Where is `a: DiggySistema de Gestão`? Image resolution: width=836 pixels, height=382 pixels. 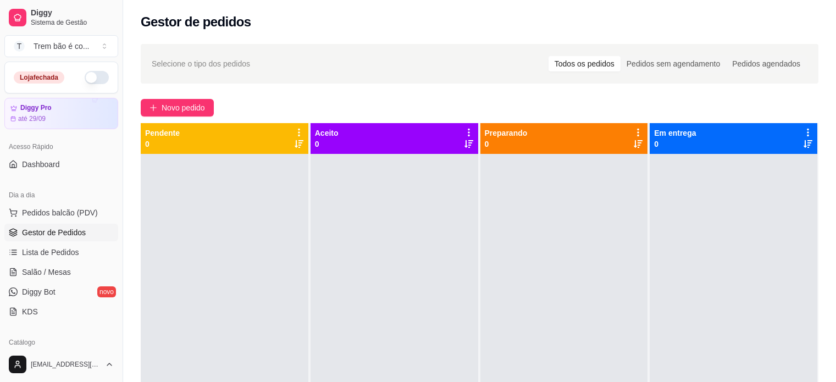 a: DiggySistema de Gestão is located at coordinates (61, 18).